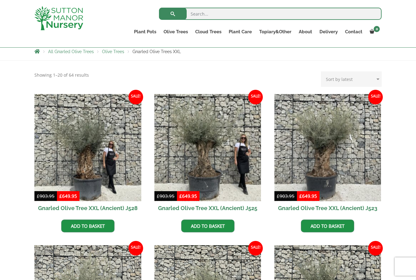  I want to click on span: Gnarled Olive Trees XXL, so click(157, 52).